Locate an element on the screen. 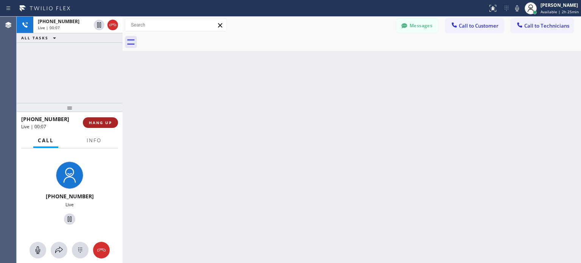  span: Call is located at coordinates (46, 140).